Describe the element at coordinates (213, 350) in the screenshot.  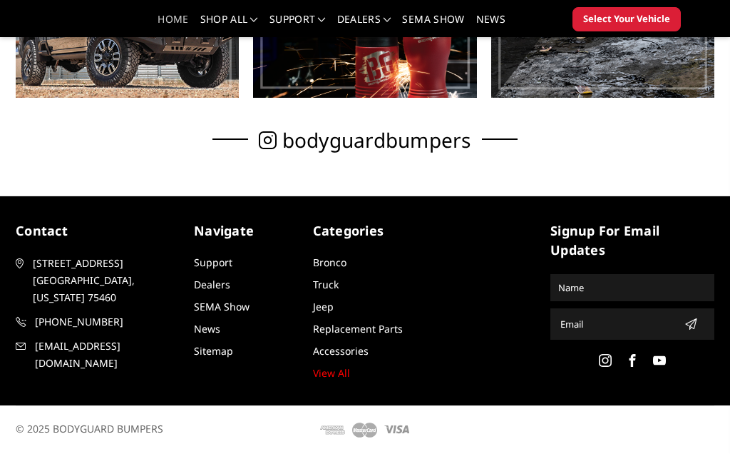
I see `a: Sitemap` at that location.